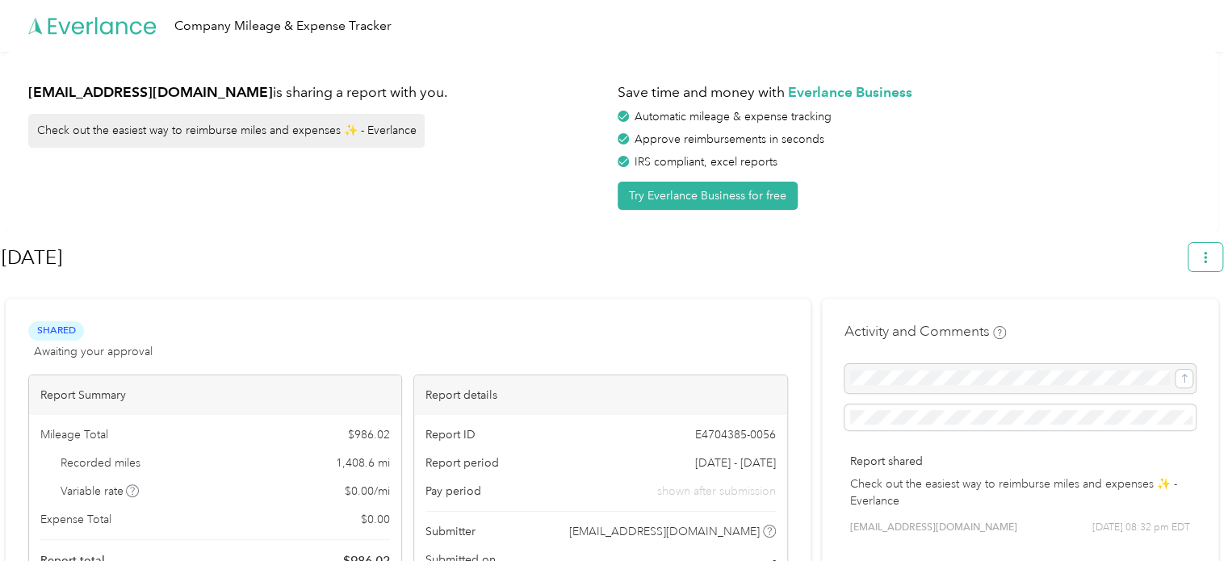  What do you see at coordinates (589, 257) in the screenshot?
I see `h1: Jul 2025` at bounding box center [589, 257].